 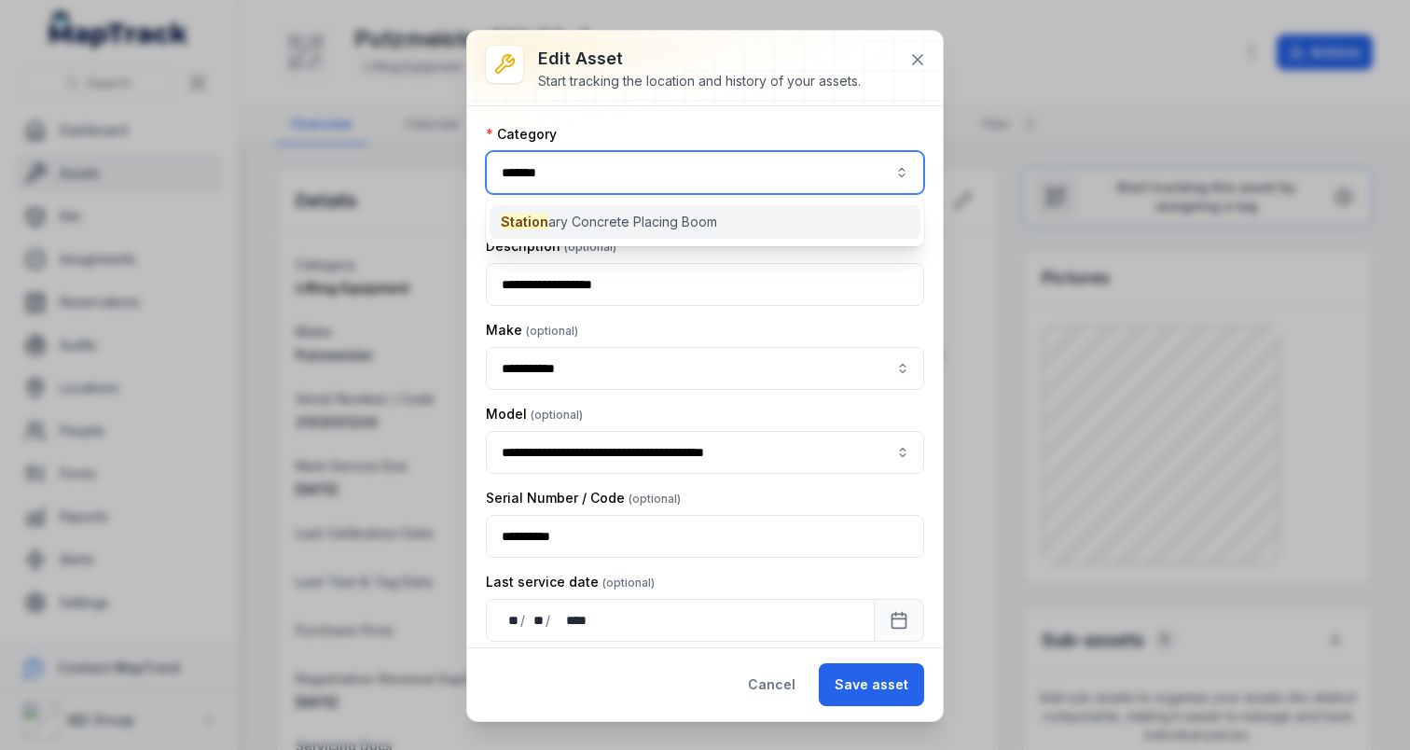 I want to click on h3: Edit asset, so click(x=699, y=59).